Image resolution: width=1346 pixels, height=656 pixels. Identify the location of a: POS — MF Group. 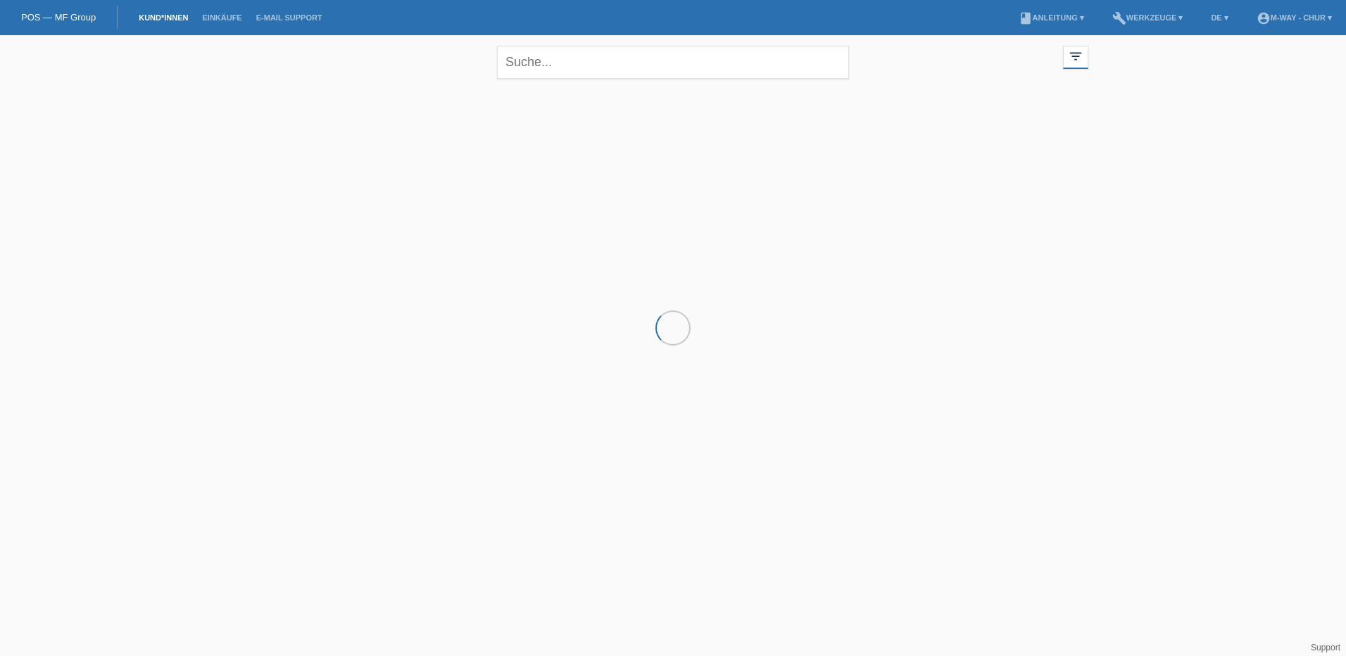
(58, 17).